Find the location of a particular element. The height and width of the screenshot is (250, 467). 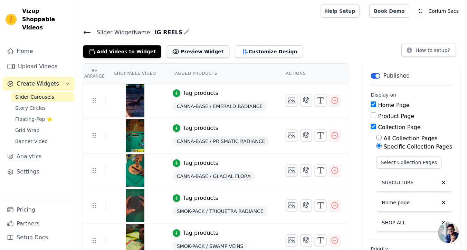

span: IG REELS is located at coordinates (167, 32).